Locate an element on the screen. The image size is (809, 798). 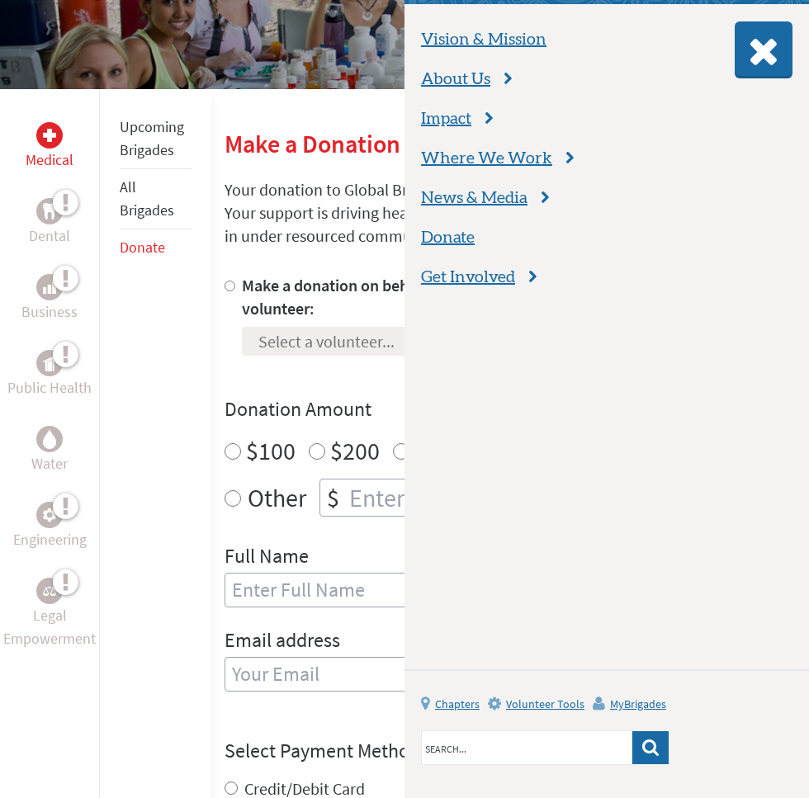
h2: Make a Donation is located at coordinates (510, 144).